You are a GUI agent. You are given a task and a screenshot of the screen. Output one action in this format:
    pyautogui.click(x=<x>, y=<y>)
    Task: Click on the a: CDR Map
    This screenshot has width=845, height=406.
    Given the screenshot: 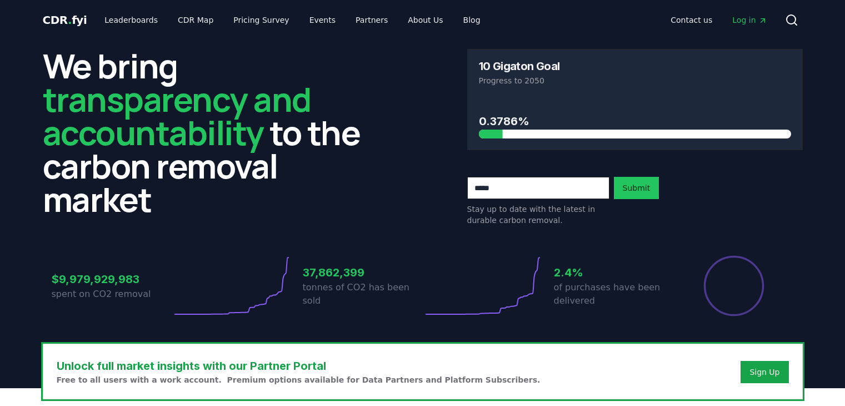 What is the action you would take?
    pyautogui.click(x=196, y=20)
    